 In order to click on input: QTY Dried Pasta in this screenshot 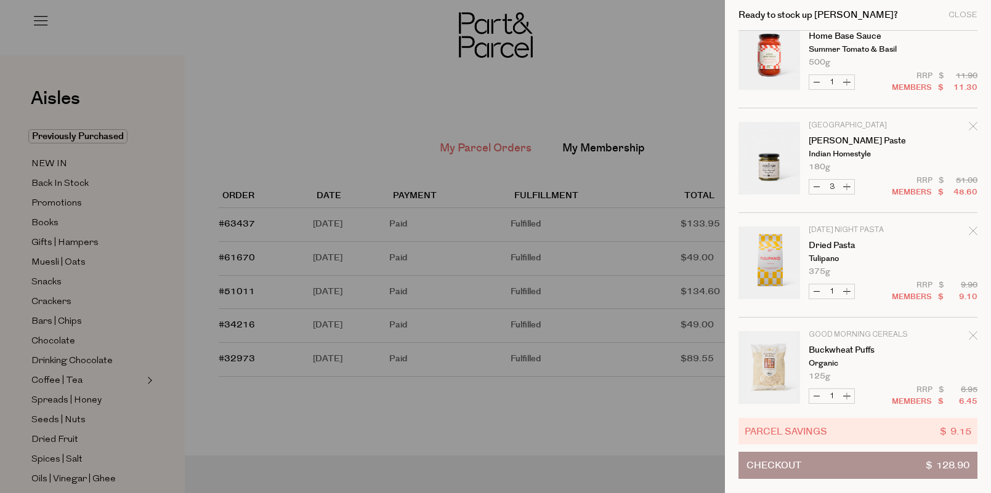, I will do `click(831, 291)`.